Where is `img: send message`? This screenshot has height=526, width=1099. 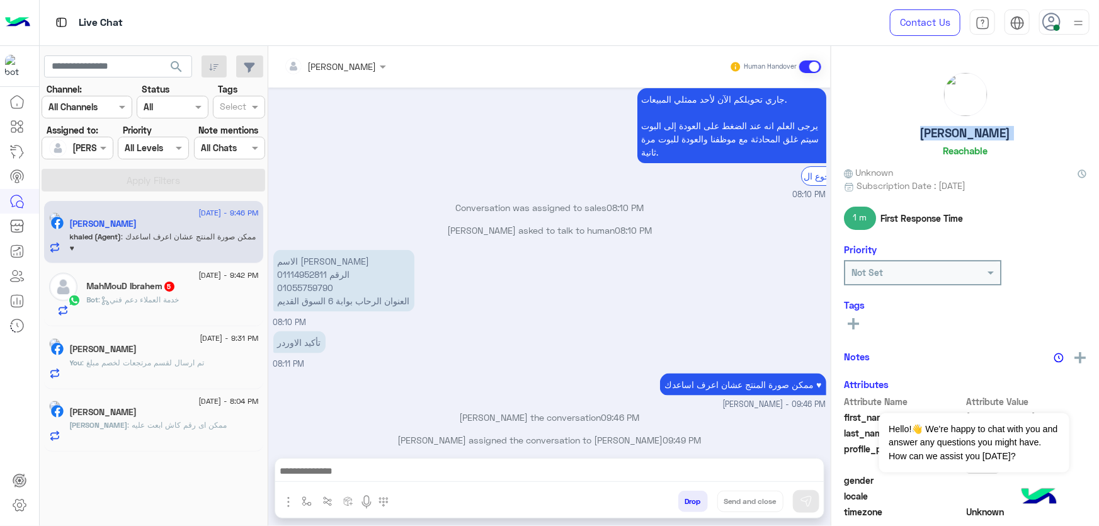 img: send message is located at coordinates (806, 501).